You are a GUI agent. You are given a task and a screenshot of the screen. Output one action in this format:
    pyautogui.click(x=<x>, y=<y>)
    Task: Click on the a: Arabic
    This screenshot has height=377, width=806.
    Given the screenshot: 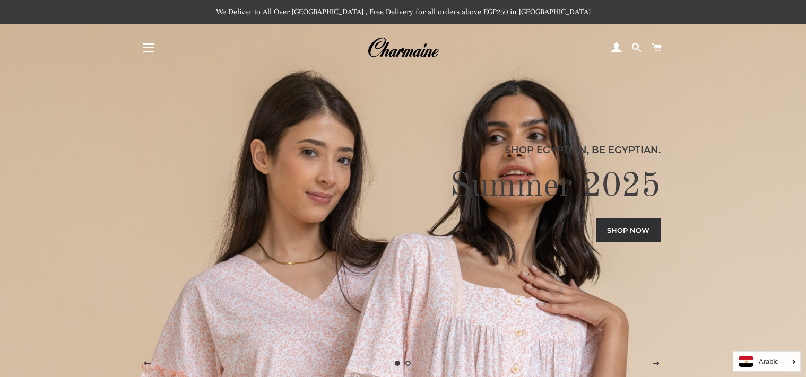 What is the action you would take?
    pyautogui.click(x=766, y=361)
    